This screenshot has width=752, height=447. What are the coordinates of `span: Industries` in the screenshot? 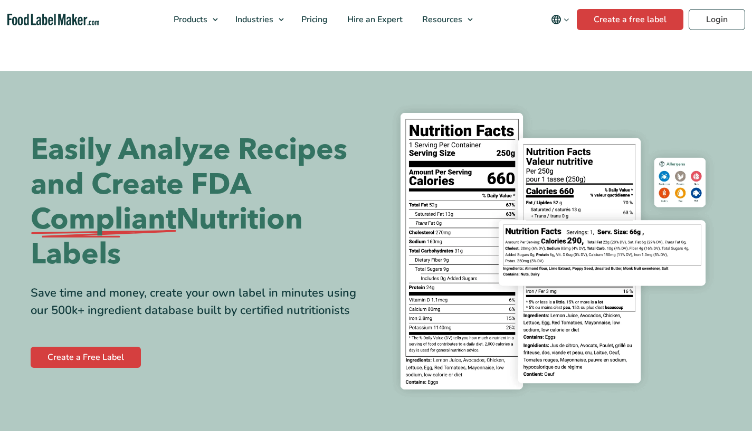 It's located at (253, 20).